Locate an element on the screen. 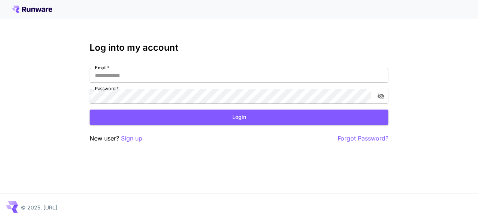 The height and width of the screenshot is (221, 478). p: Sign up is located at coordinates (131, 138).